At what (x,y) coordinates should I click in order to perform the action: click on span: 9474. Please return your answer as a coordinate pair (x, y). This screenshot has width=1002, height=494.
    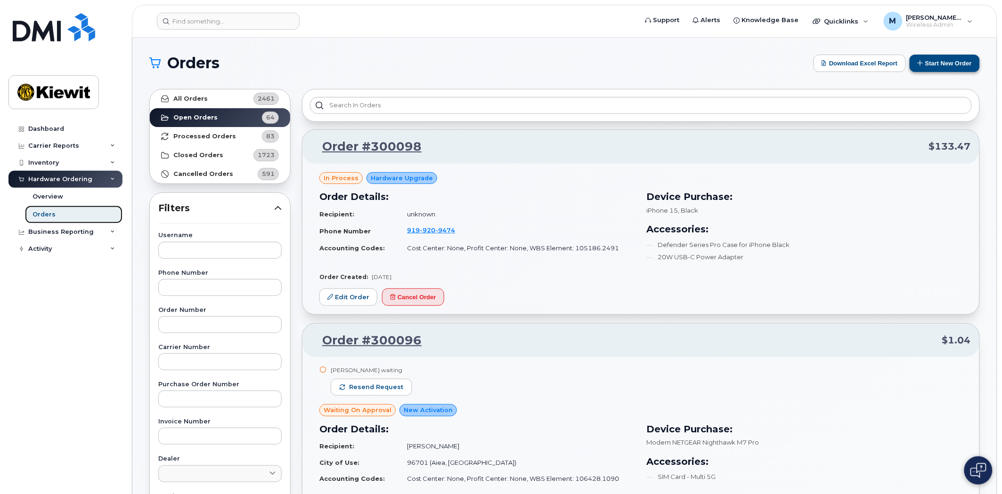
    Looking at the image, I should click on (445, 230).